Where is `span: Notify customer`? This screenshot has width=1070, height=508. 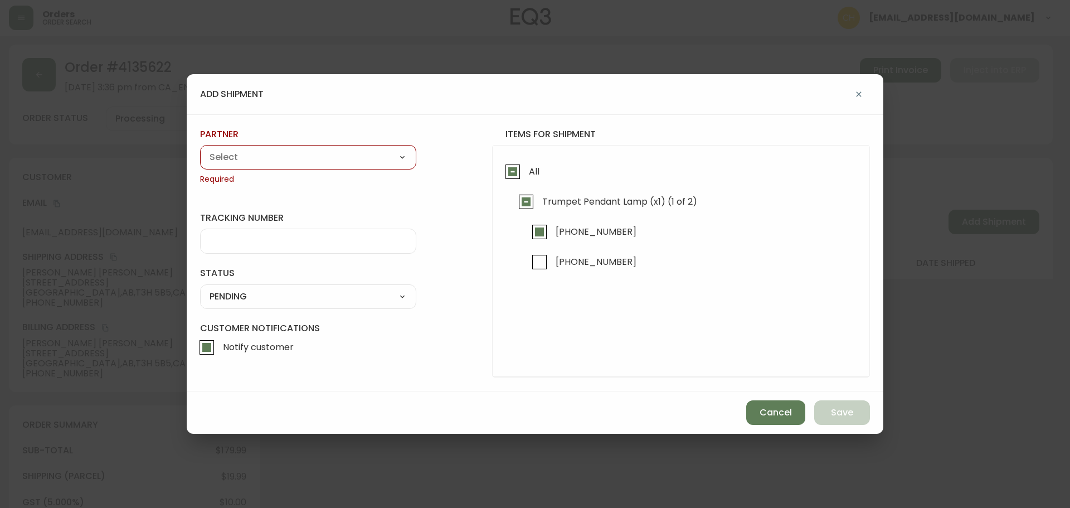
span: Notify customer is located at coordinates (258, 347).